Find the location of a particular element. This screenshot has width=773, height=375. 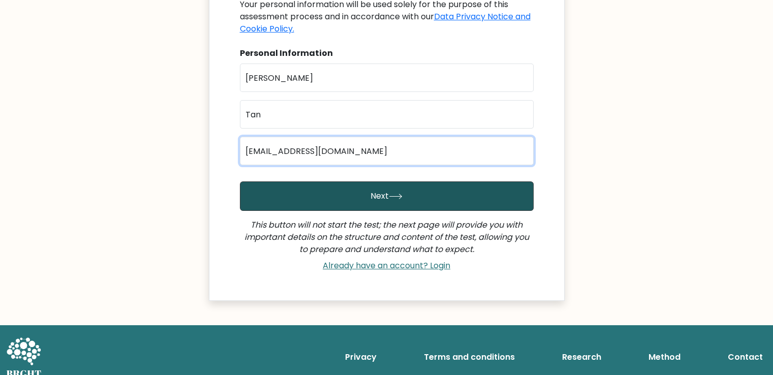

a: Research is located at coordinates (582, 357).